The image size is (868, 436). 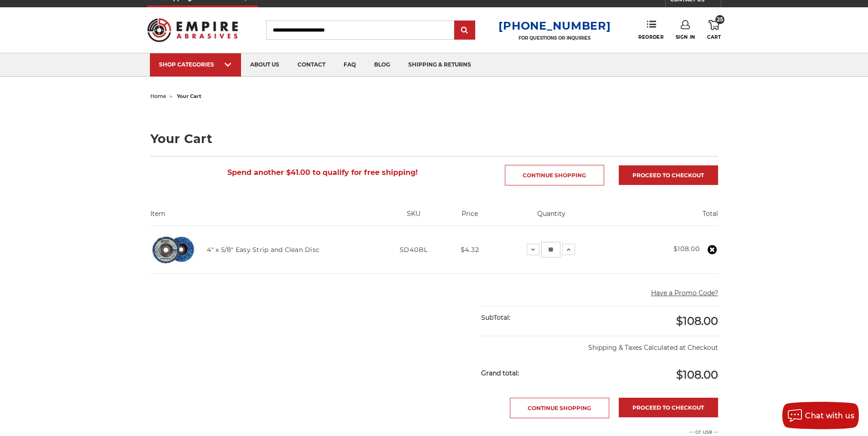 What do you see at coordinates (664, 217) in the screenshot?
I see `th: Total` at bounding box center [664, 217].